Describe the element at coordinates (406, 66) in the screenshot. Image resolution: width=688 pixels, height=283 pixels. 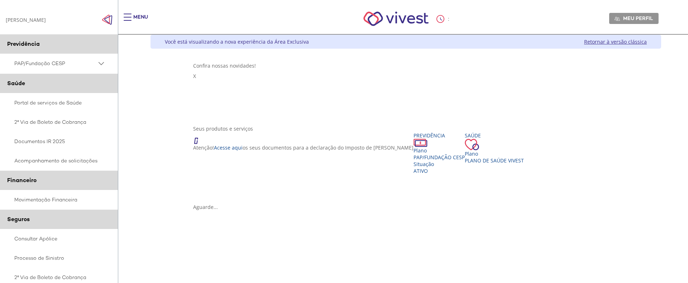
I see `div: Confira nossas novidades!` at that location.